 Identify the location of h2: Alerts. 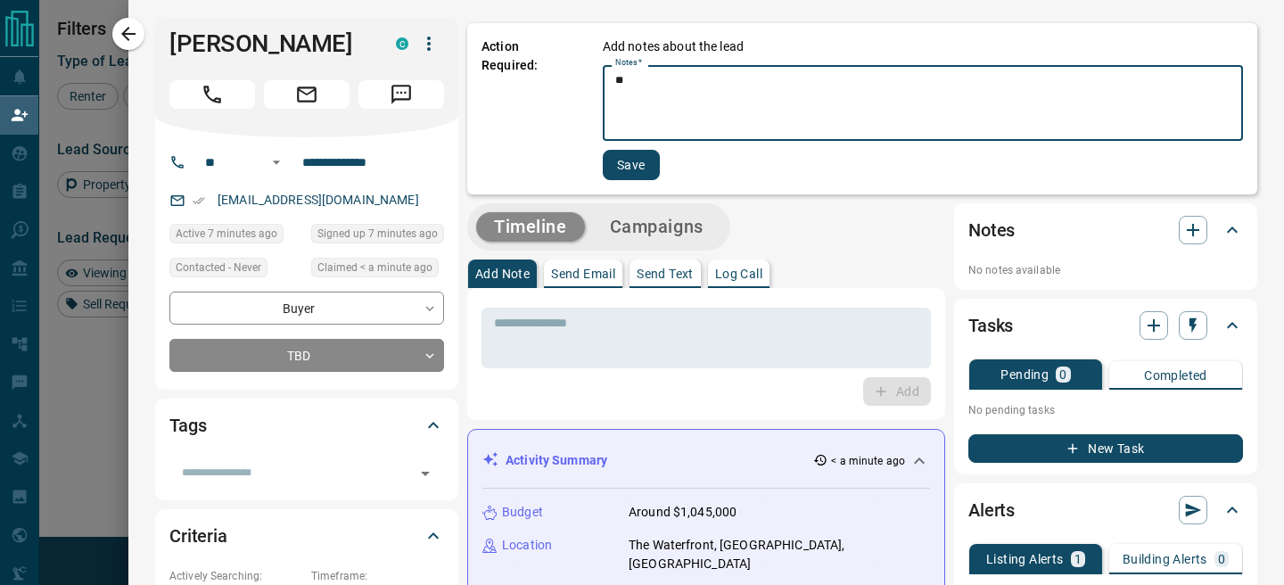
(991, 510).